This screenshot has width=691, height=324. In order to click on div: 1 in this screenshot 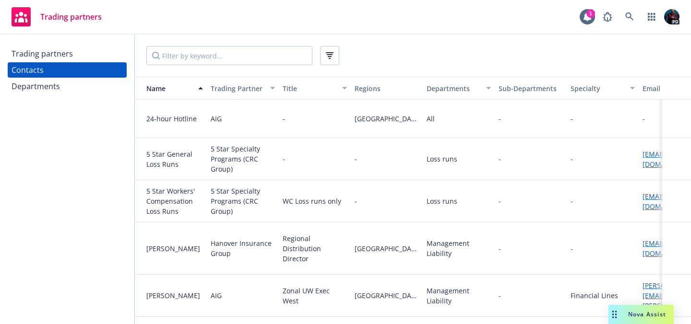, I will do `click(591, 13)`.